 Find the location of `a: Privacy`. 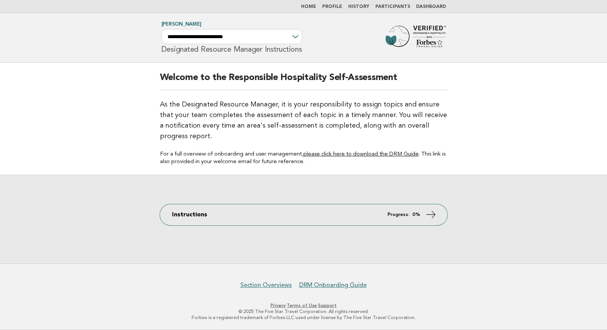

a: Privacy is located at coordinates (278, 305).